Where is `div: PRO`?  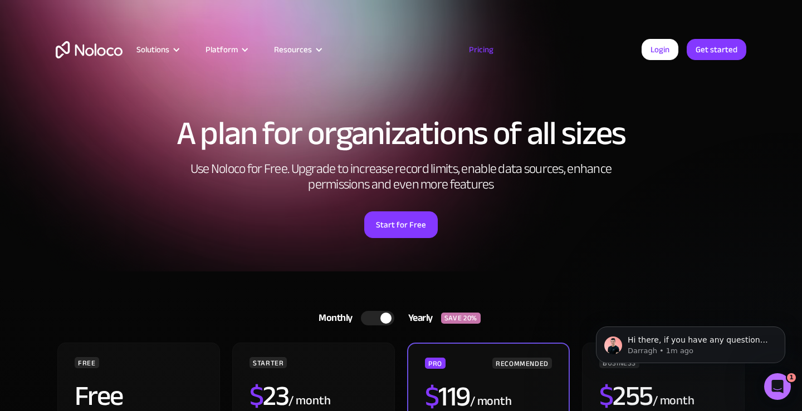
div: PRO is located at coordinates (435, 363).